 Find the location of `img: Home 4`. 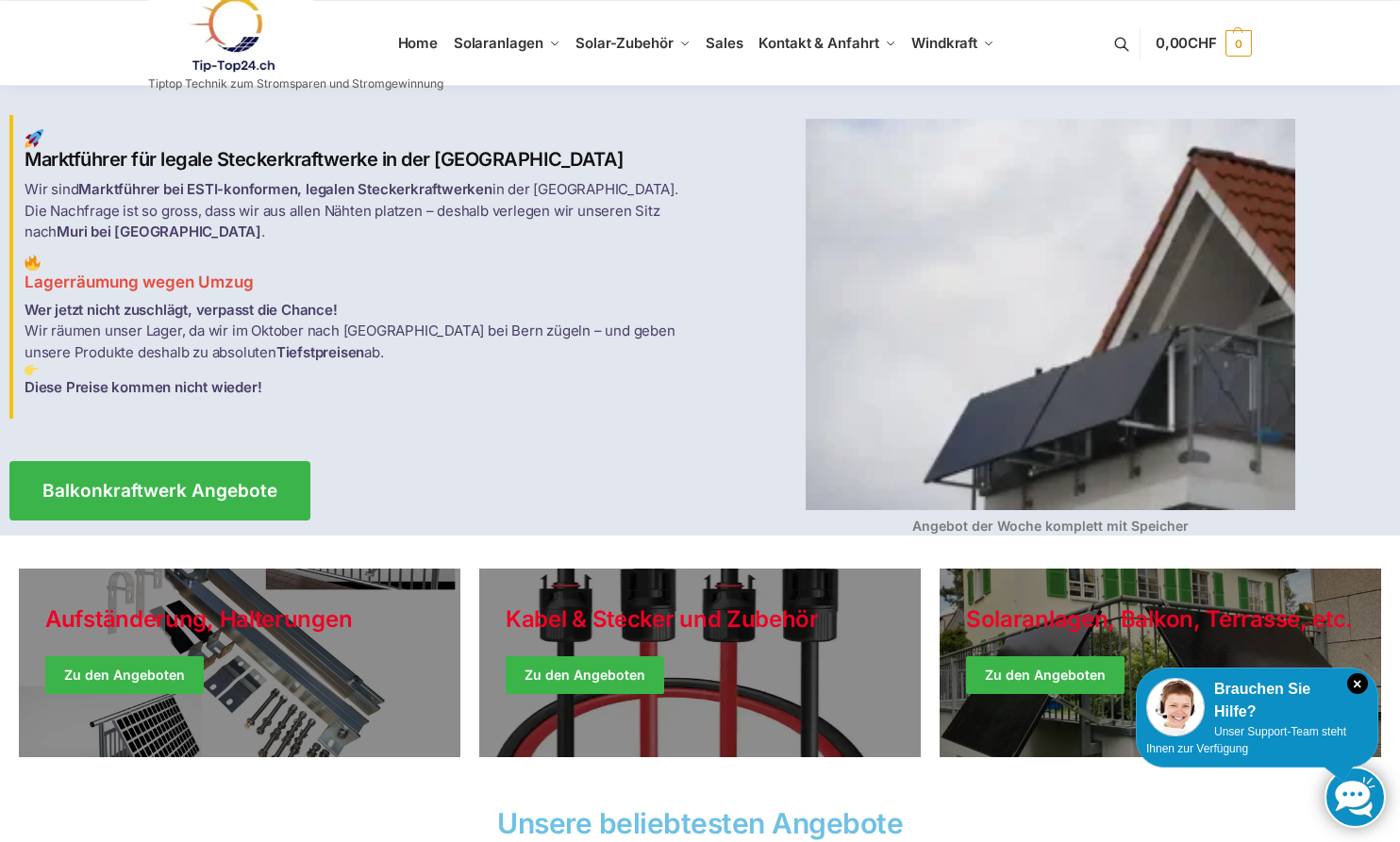

img: Home 4 is located at coordinates (1050, 314).